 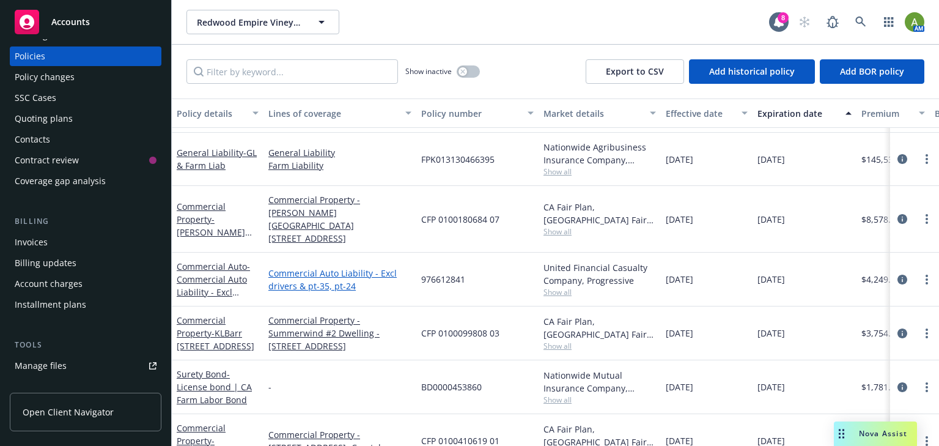 What do you see at coordinates (70, 22) in the screenshot?
I see `span: Accounts` at bounding box center [70, 22].